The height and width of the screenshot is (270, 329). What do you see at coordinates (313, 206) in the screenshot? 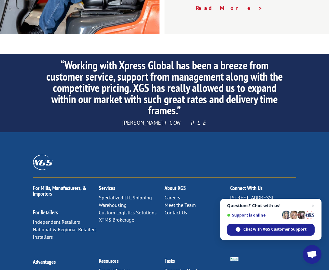
I see `span: Close chat` at bounding box center [313, 206].